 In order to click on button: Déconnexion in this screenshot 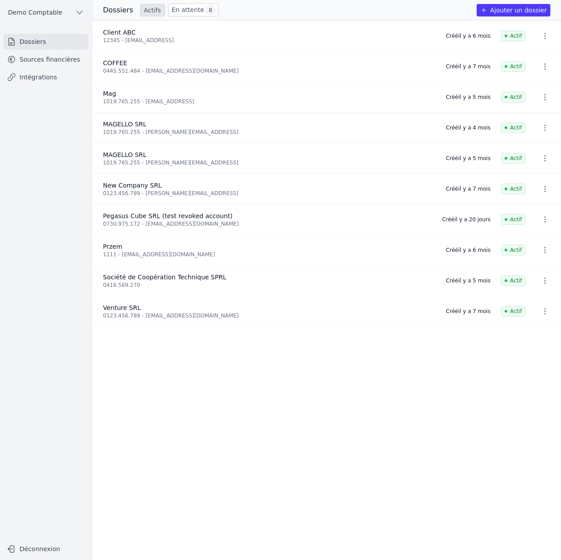, I will do `click(46, 549)`.